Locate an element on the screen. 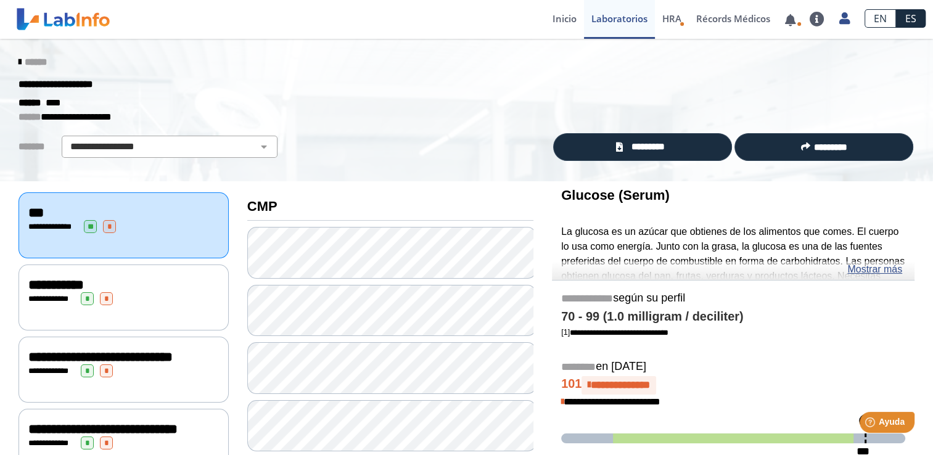  a: Mostrar más is located at coordinates (874, 269).